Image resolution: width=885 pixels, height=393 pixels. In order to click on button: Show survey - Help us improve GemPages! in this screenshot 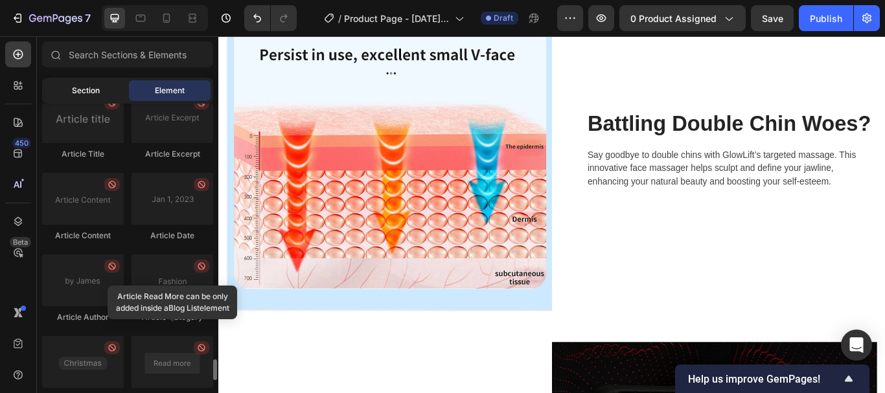, I will do `click(773, 379)`.